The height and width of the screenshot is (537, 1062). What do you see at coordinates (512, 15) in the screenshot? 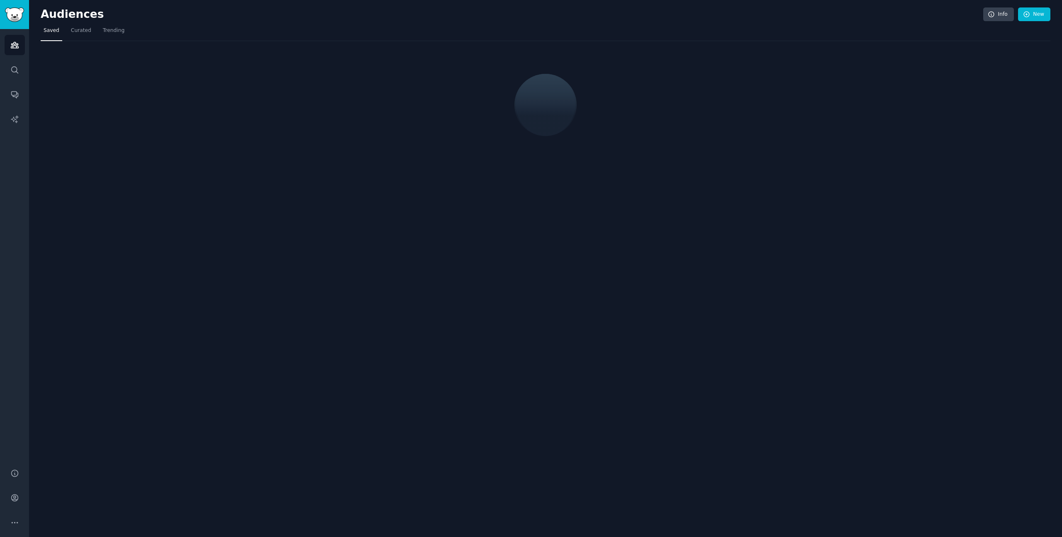
I see `h2: Audiences` at bounding box center [512, 15].